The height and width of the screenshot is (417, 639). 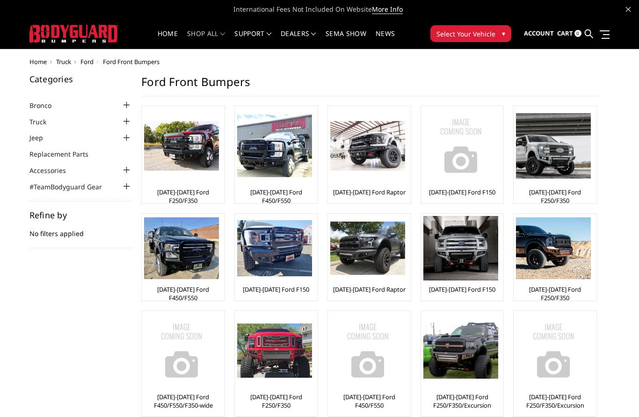 What do you see at coordinates (206, 39) in the screenshot?
I see `a: shop all` at bounding box center [206, 39].